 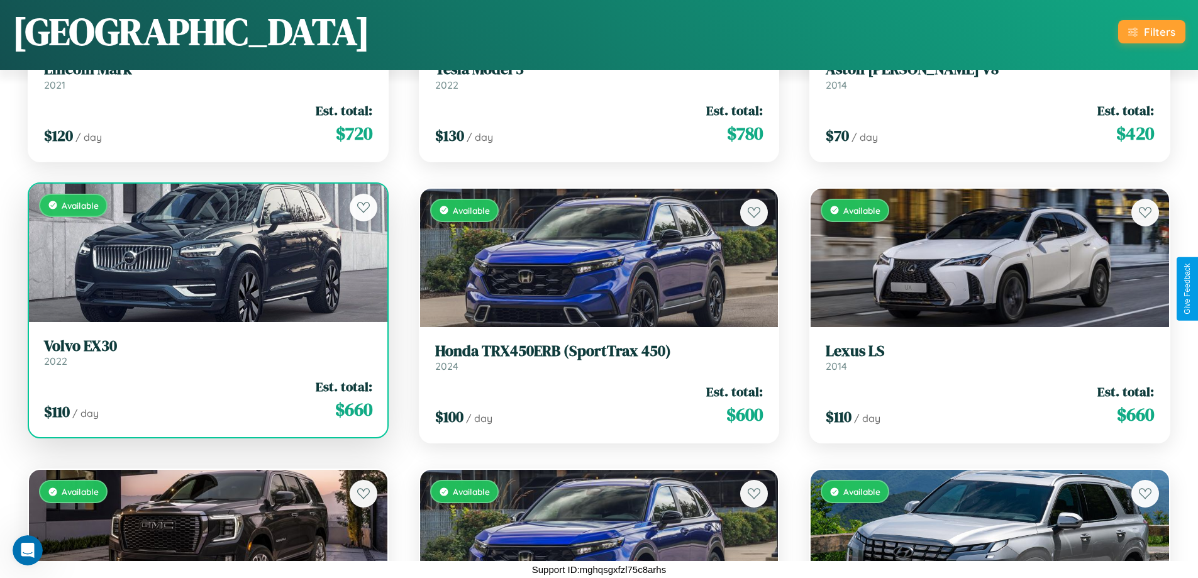 What do you see at coordinates (990, 351) in the screenshot?
I see `h3: Lexus LS` at bounding box center [990, 351].